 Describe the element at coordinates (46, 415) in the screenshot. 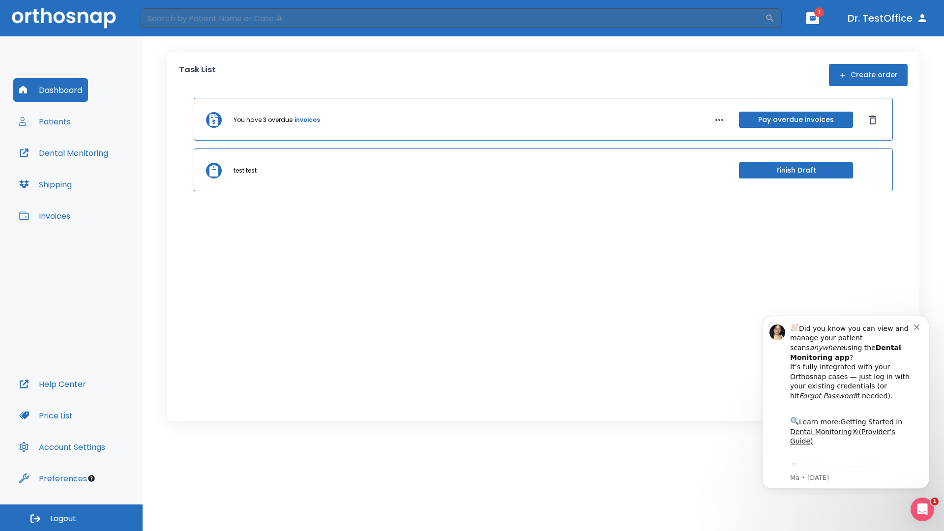

I see `a: Price List` at that location.